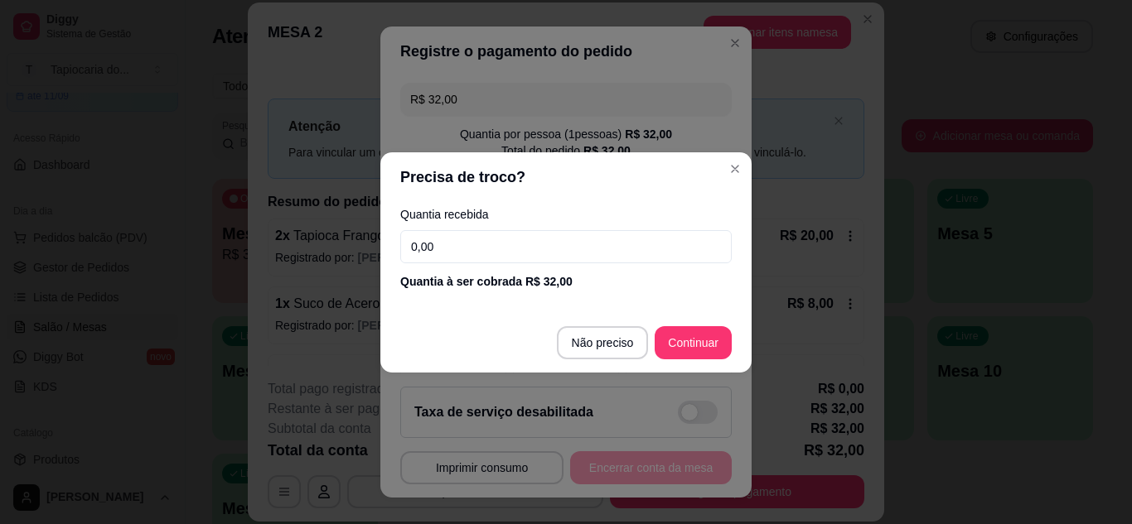 The width and height of the screenshot is (1132, 524). I want to click on button: Não preciso, so click(602, 343).